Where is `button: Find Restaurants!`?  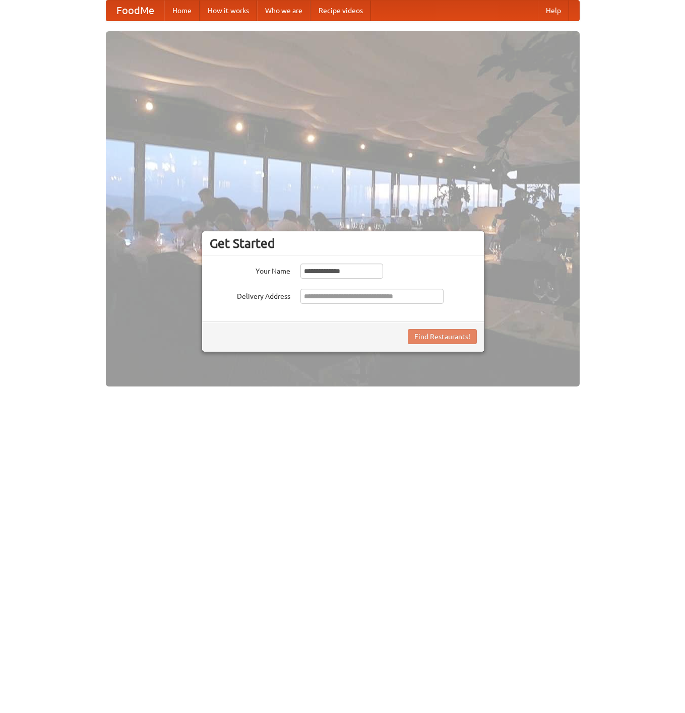
button: Find Restaurants! is located at coordinates (442, 337).